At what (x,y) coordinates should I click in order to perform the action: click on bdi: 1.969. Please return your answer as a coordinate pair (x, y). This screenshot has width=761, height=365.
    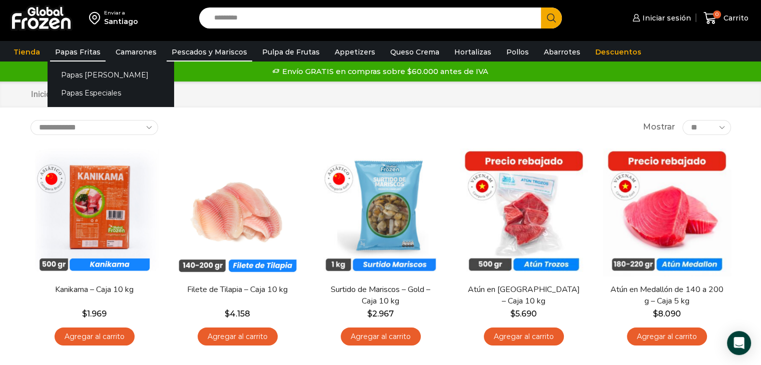
    Looking at the image, I should click on (94, 314).